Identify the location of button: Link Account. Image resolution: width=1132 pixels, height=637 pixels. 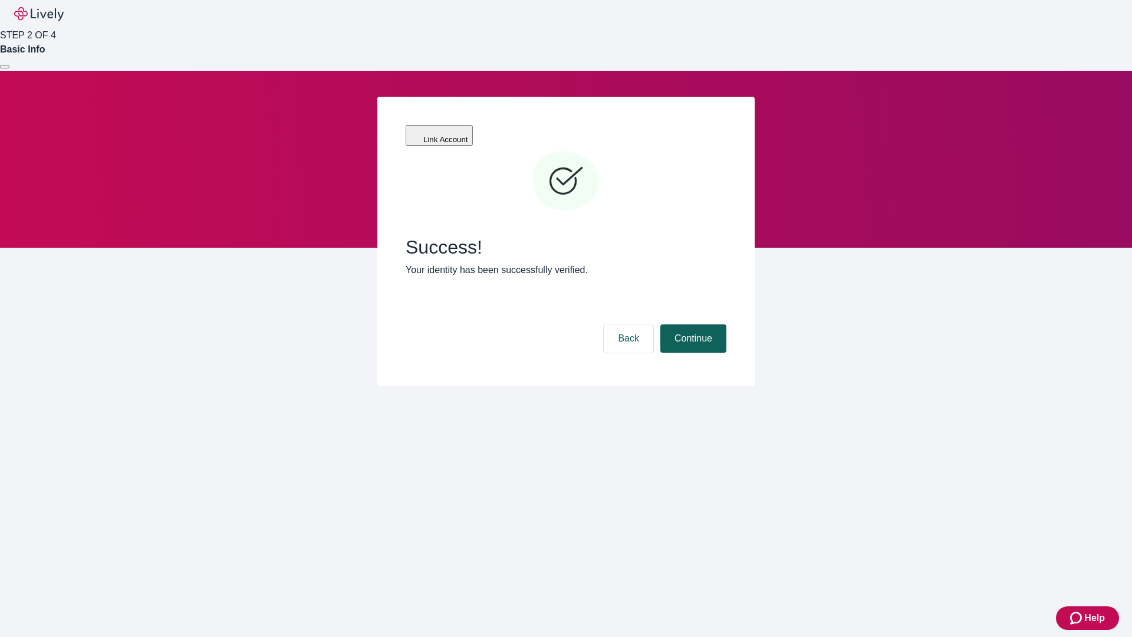
(439, 135).